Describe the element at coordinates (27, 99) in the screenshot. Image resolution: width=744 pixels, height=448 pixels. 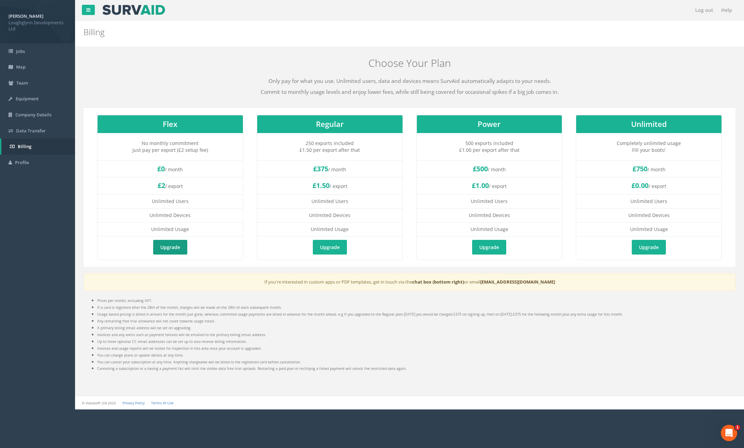
I see `span: Equipment` at that location.